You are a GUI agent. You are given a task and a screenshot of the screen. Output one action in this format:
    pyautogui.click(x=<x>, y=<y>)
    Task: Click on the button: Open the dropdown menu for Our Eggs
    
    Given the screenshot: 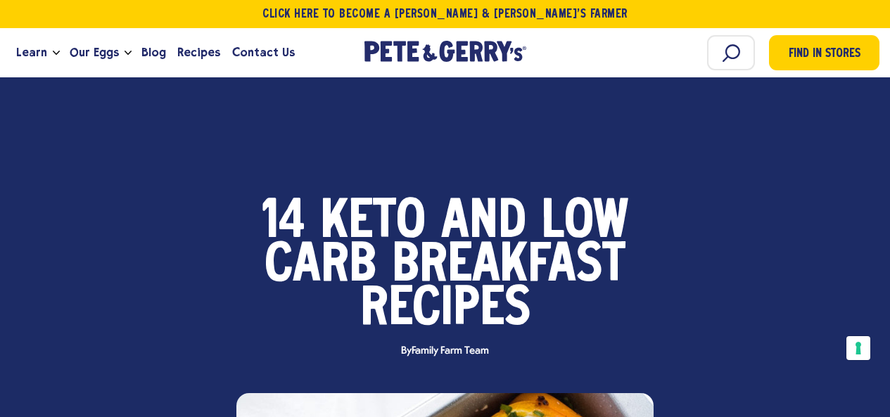 What is the action you would take?
    pyautogui.click(x=128, y=53)
    